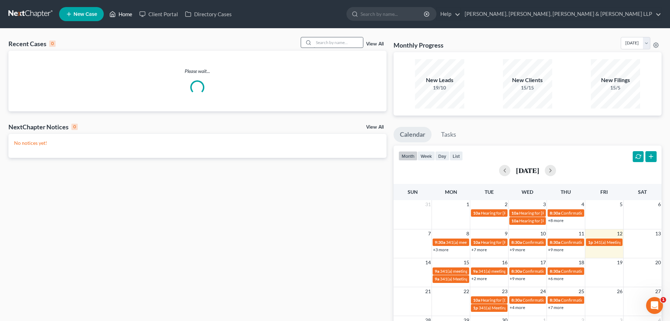  What do you see at coordinates (467, 262) in the screenshot?
I see `span: 15` at bounding box center [467, 262].